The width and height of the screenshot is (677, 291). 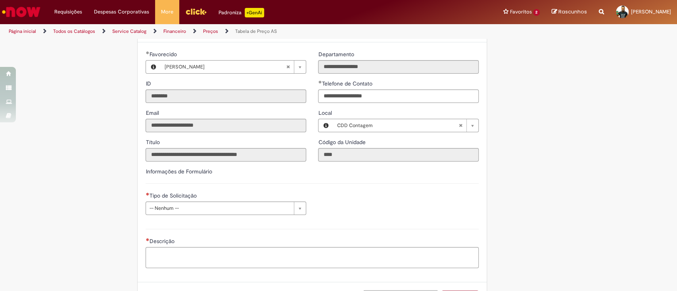 What do you see at coordinates (520, 12) in the screenshot?
I see `span: Favoritos` at bounding box center [520, 12].